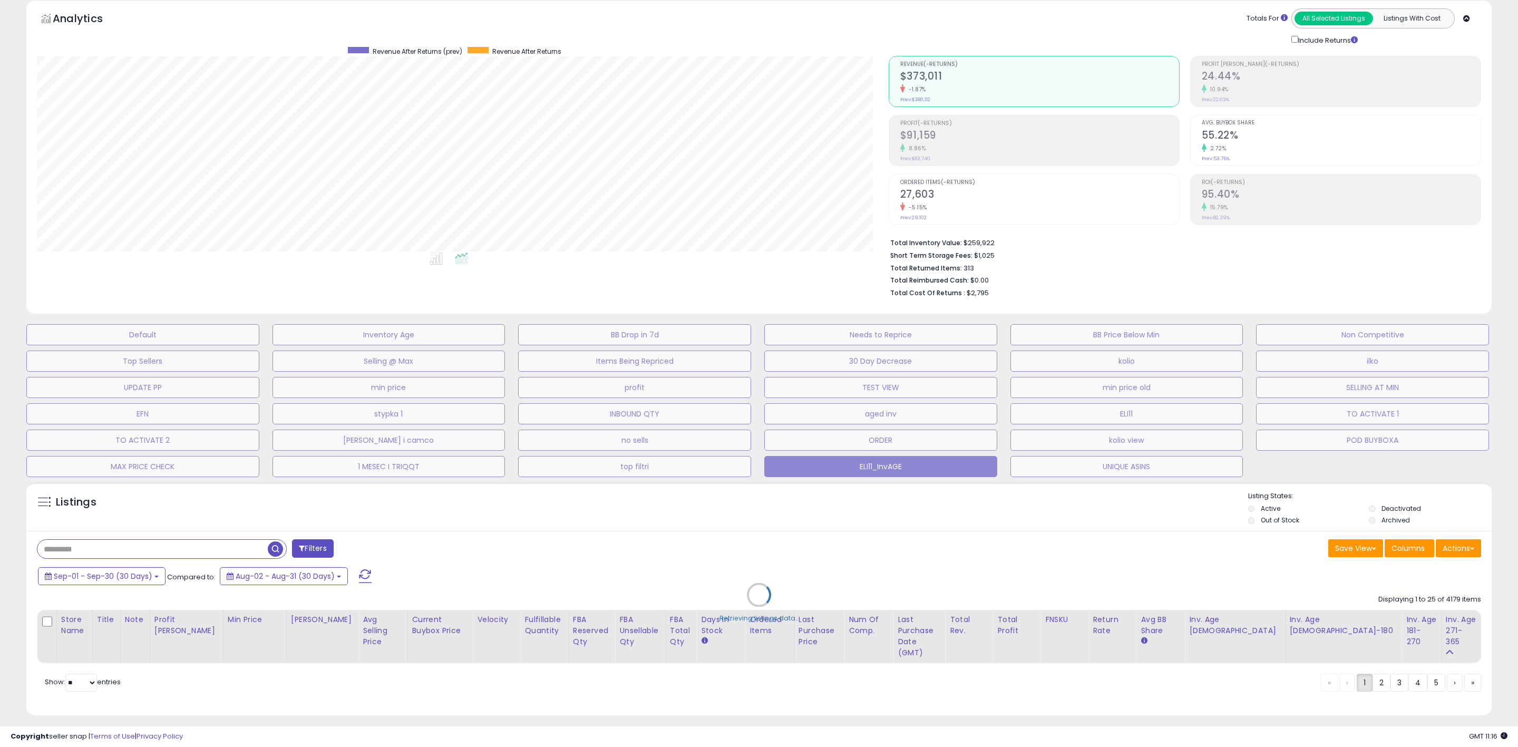  What do you see at coordinates (635, 335) in the screenshot?
I see `button: BB Drop in 7d` at bounding box center [635, 335].